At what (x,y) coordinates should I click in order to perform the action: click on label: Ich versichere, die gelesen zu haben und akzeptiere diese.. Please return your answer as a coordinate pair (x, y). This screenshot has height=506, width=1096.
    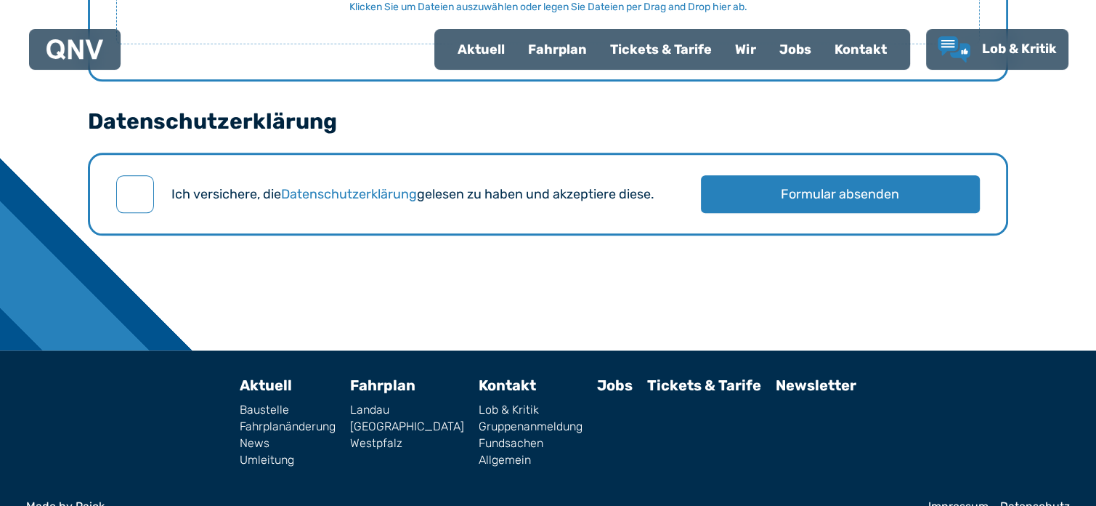
    Looking at the image, I should click on (413, 194).